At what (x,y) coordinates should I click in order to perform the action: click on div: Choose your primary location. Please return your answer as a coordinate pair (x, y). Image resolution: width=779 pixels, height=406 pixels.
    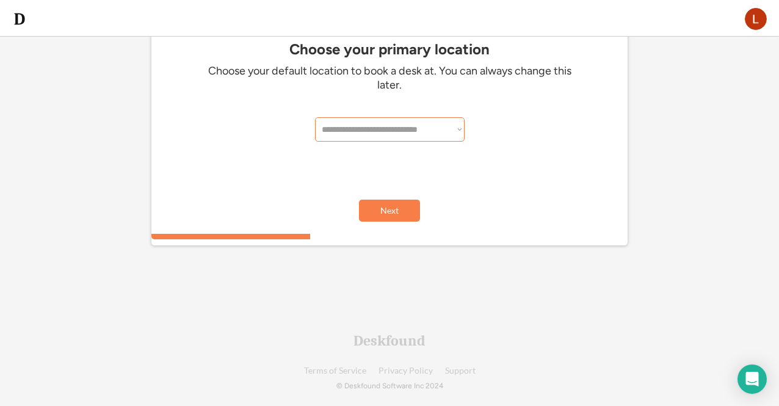
    Looking at the image, I should click on (390, 49).